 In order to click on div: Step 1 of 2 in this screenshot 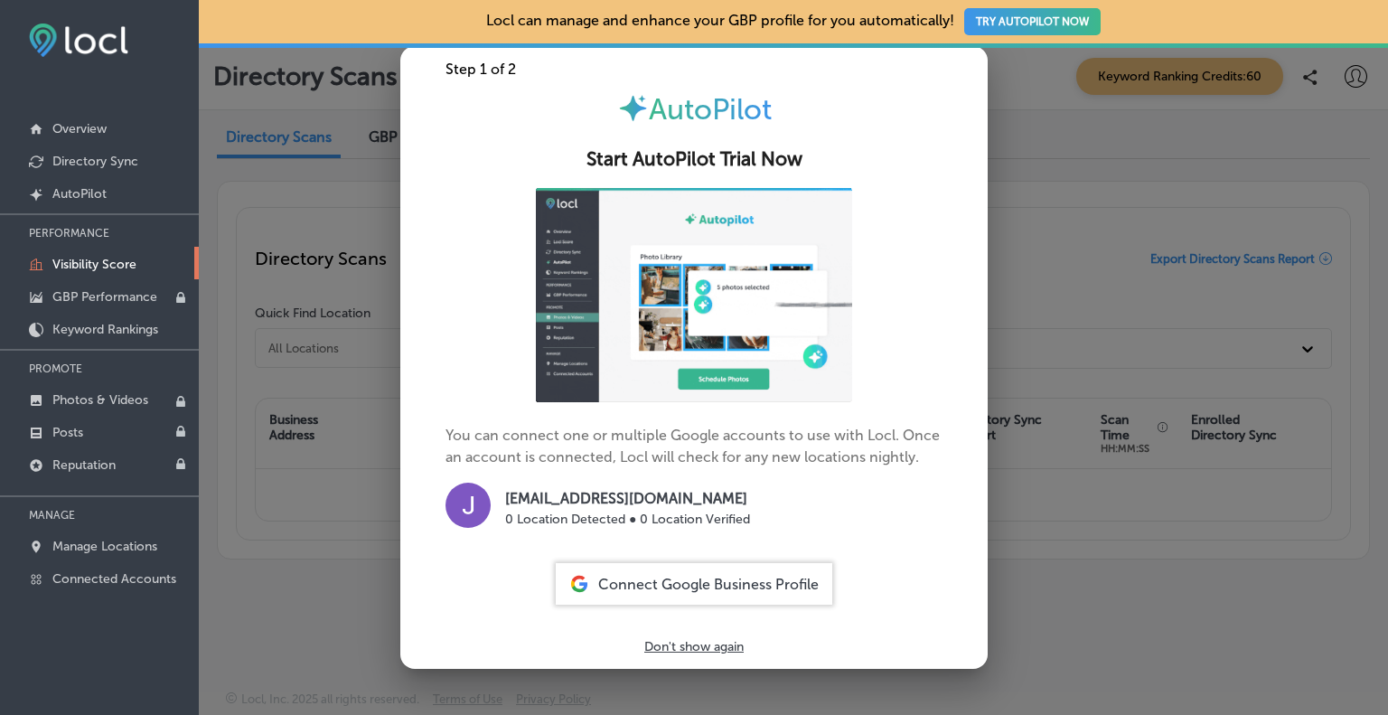, I will do `click(694, 69)`.